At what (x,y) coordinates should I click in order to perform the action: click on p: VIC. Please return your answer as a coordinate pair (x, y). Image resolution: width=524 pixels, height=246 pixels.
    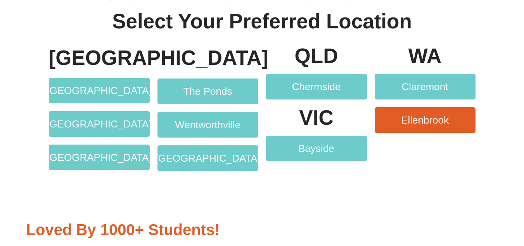
    Looking at the image, I should click on (317, 117).